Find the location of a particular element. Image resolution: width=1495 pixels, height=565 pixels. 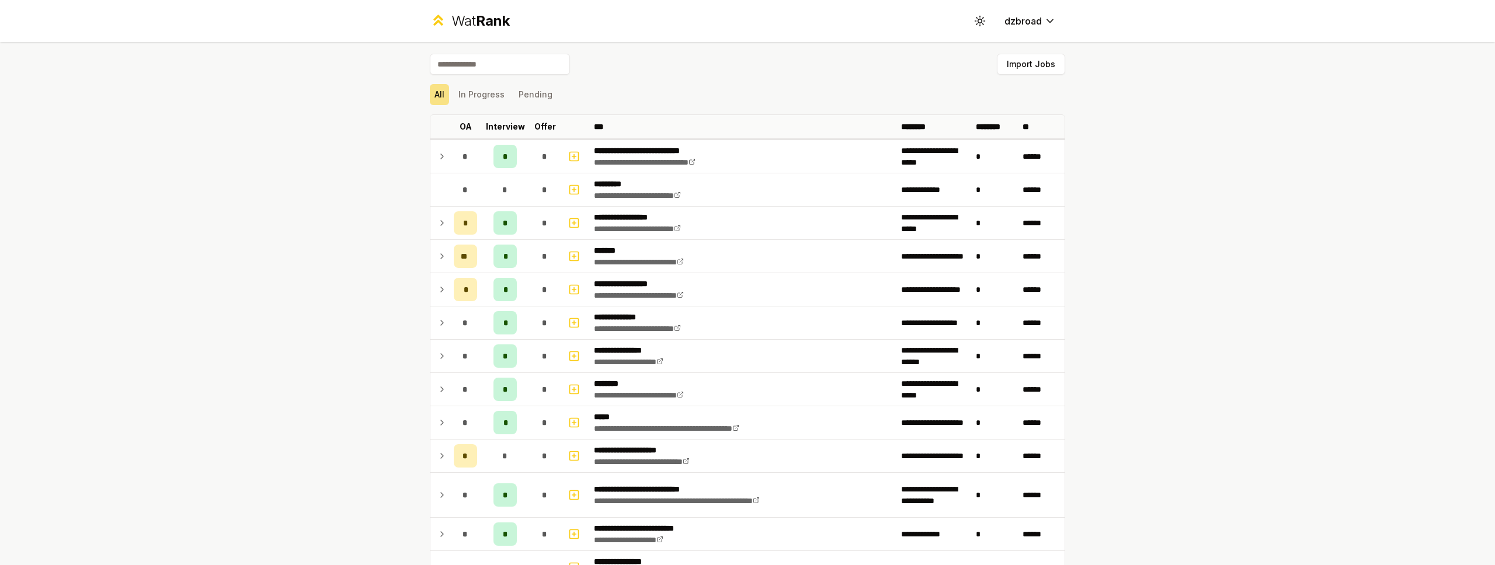

a: WatRank is located at coordinates (469, 21).